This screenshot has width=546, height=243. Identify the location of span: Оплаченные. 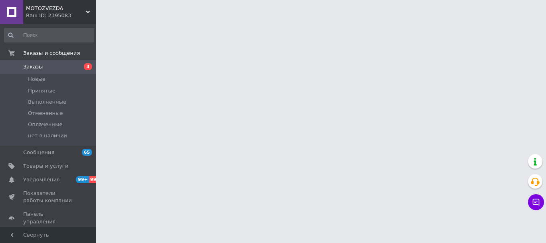
(45, 124).